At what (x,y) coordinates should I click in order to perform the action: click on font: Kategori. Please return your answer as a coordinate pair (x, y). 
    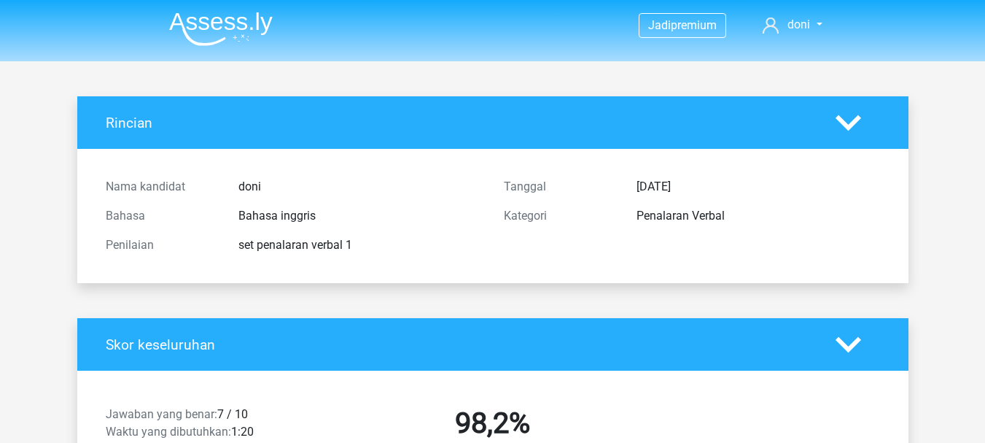
    Looking at the image, I should click on (525, 215).